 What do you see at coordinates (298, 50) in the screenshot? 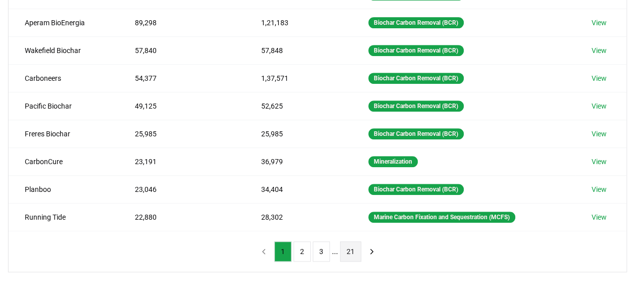
I see `td: 57,848` at bounding box center [298, 50].